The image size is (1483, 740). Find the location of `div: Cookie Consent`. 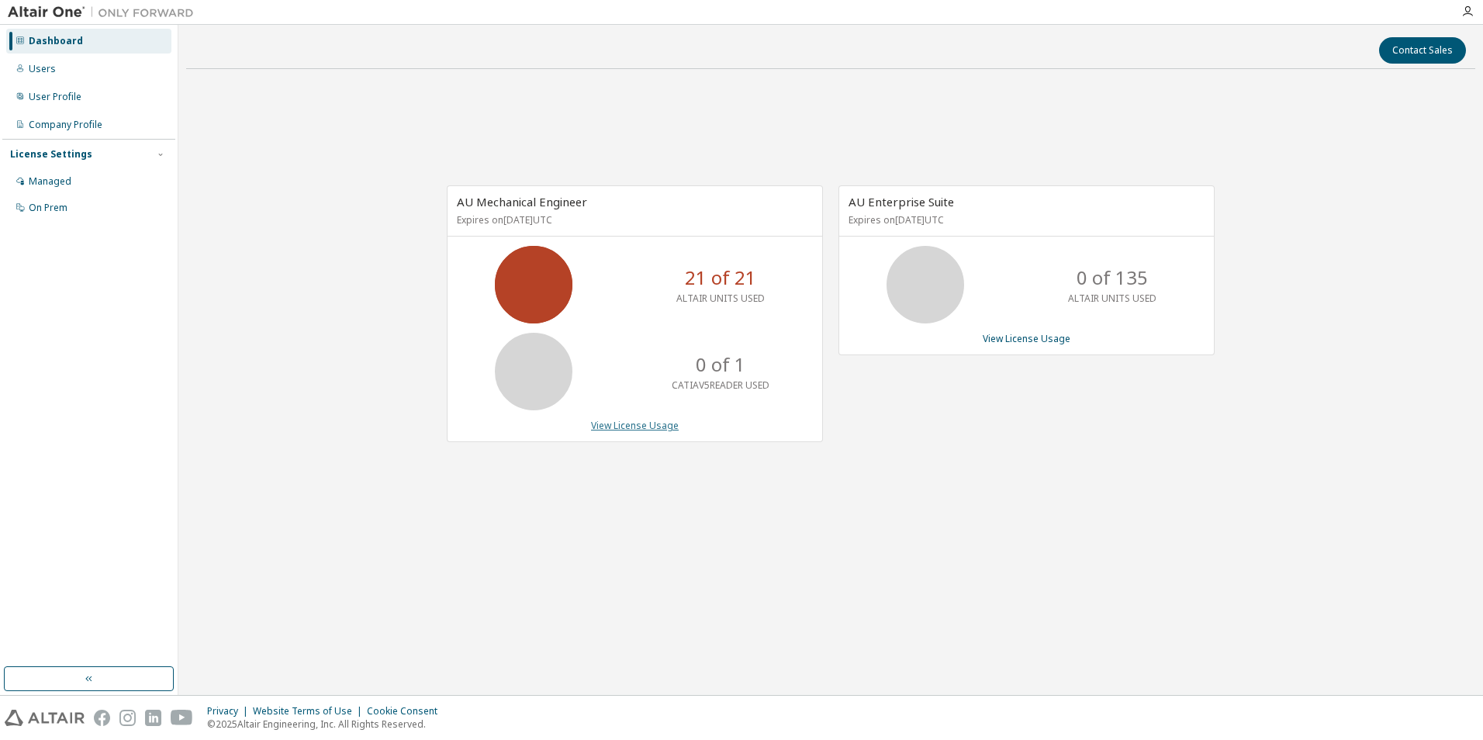

div: Cookie Consent is located at coordinates (406, 711).